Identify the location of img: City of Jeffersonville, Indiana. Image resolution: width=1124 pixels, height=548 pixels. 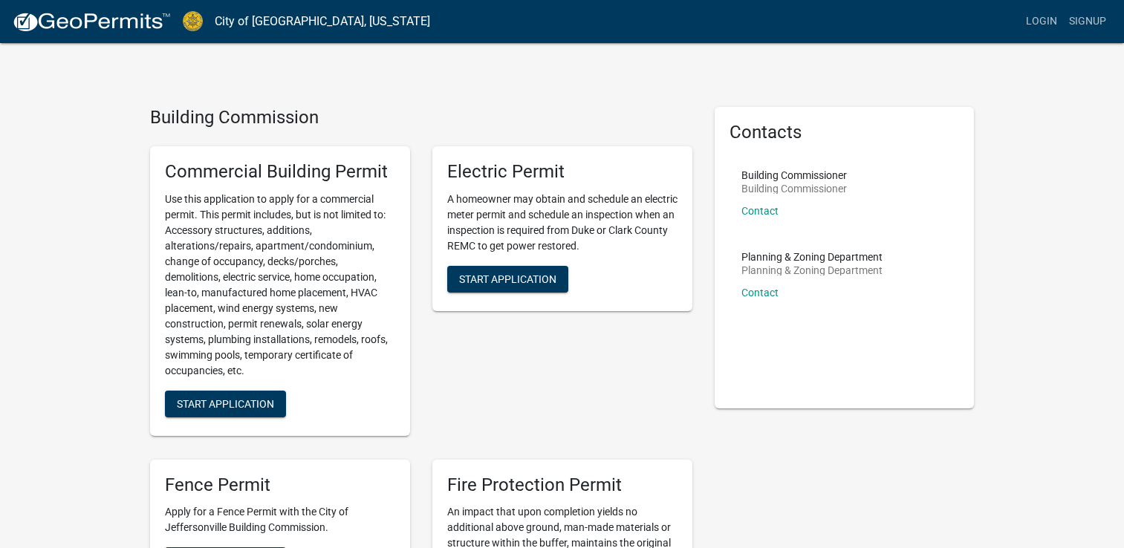
(192, 21).